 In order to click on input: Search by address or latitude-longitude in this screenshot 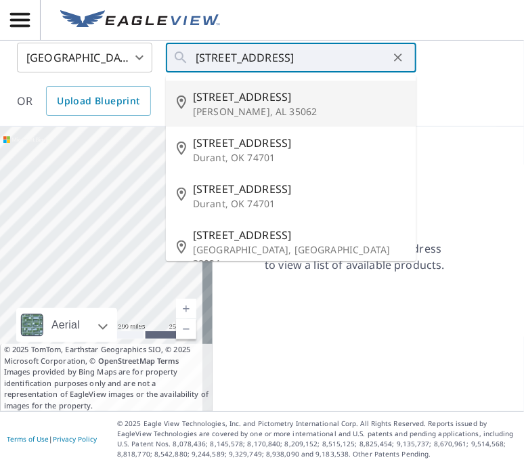, I will do `click(292, 58)`.